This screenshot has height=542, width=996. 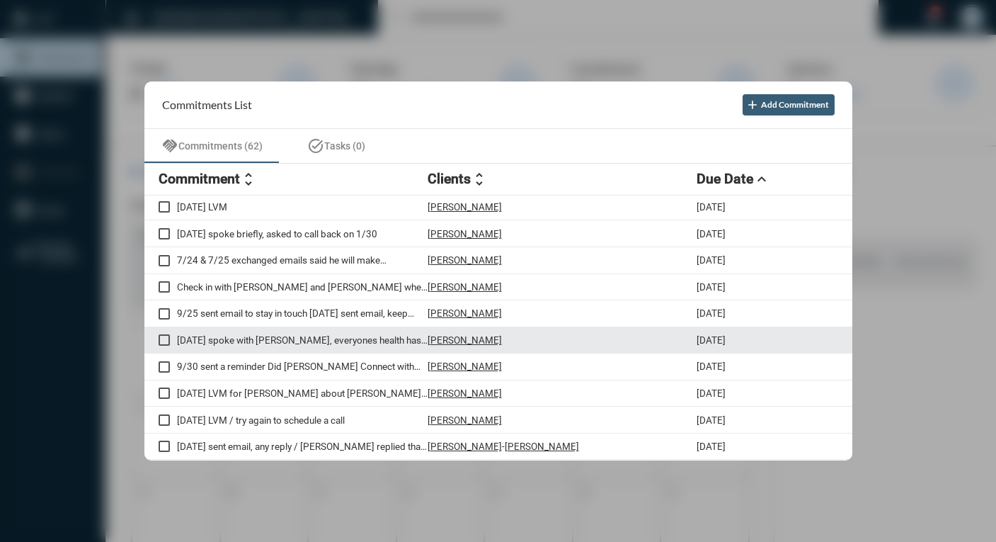 I want to click on span: Commitments (62), so click(x=220, y=146).